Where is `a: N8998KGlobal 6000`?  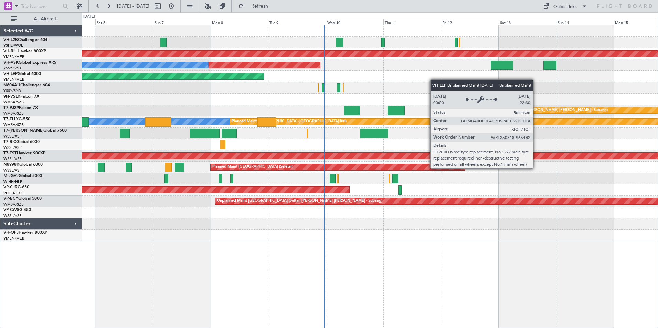
a: N8998KGlobal 6000 is located at coordinates (23, 165).